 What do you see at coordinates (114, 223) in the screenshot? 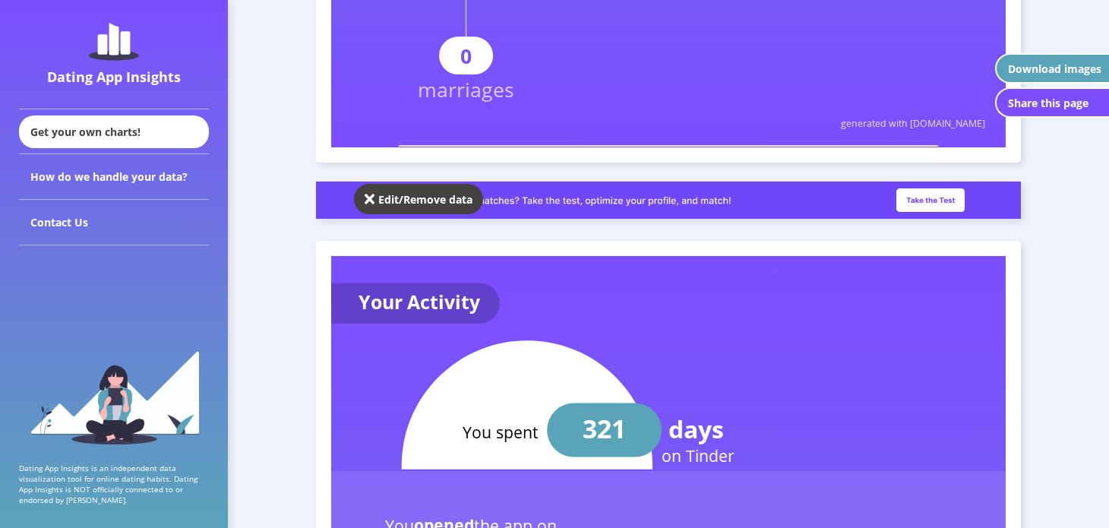
I see `div: Contact Us` at bounding box center [114, 223].